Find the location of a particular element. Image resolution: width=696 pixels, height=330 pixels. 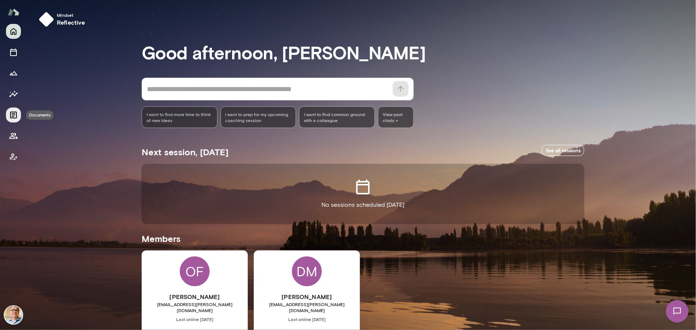

span: I want to find common ground with a colleague is located at coordinates (337, 117).